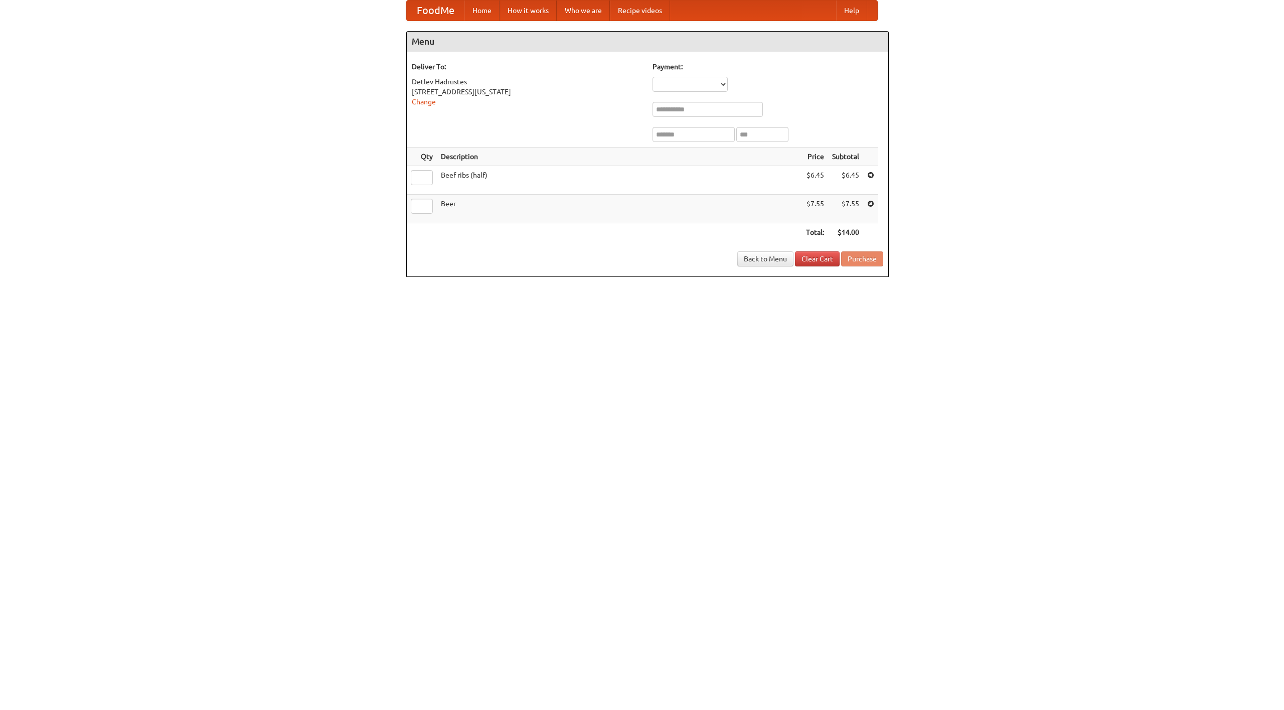 This screenshot has height=710, width=1284. What do you see at coordinates (527, 82) in the screenshot?
I see `div: Detlev Hadrustes` at bounding box center [527, 82].